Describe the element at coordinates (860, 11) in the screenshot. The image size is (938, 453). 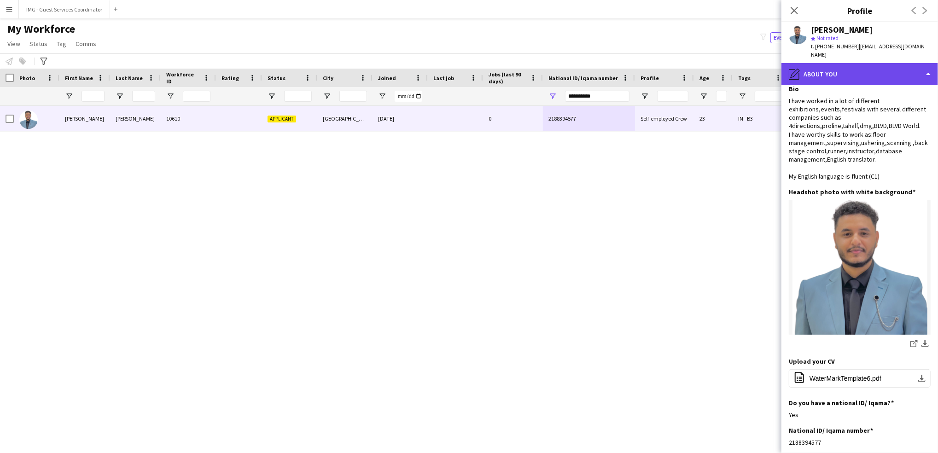
I see `h3: Profile` at that location.